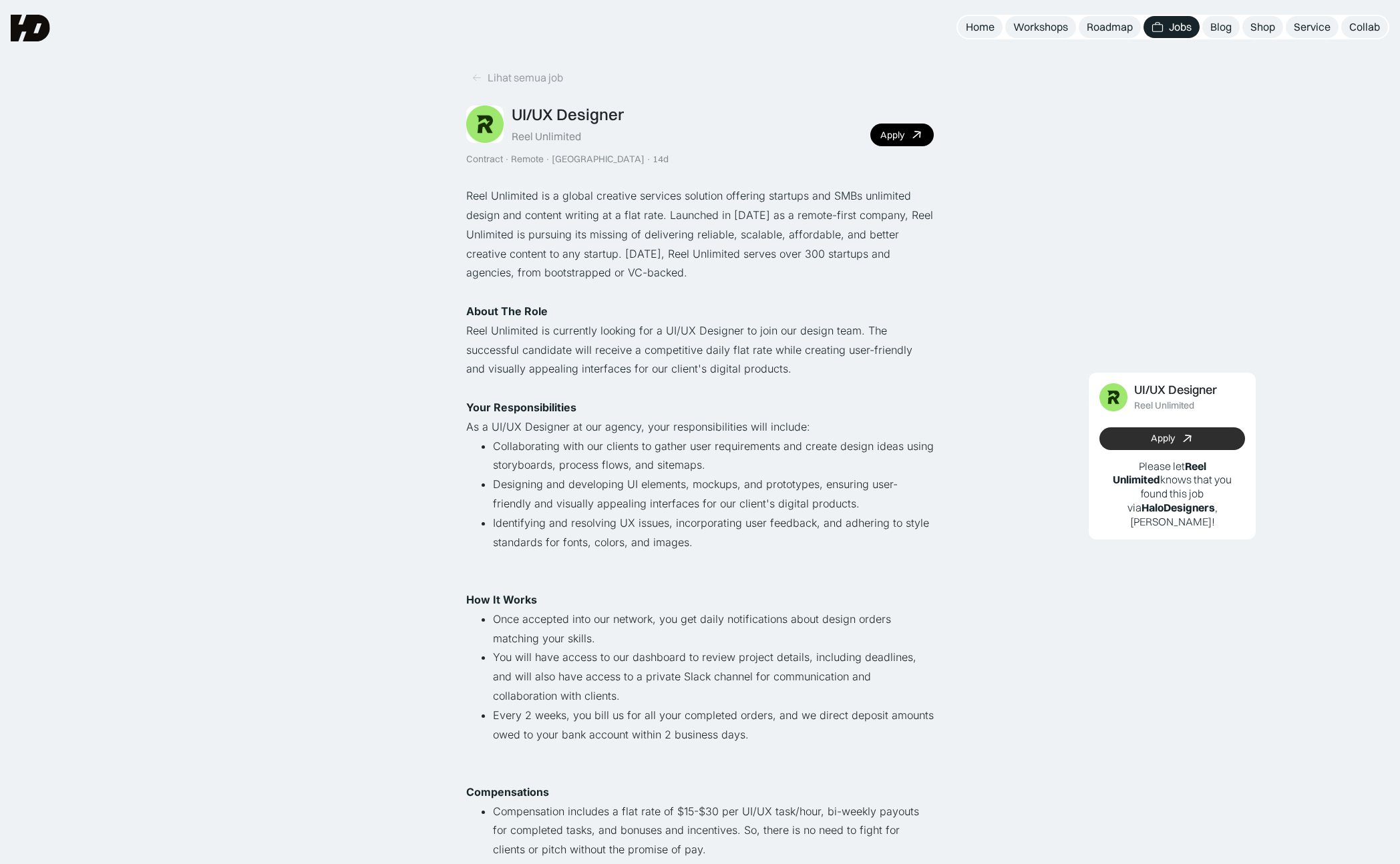 Image resolution: width=1400 pixels, height=864 pixels. I want to click on div: Collab, so click(1364, 27).